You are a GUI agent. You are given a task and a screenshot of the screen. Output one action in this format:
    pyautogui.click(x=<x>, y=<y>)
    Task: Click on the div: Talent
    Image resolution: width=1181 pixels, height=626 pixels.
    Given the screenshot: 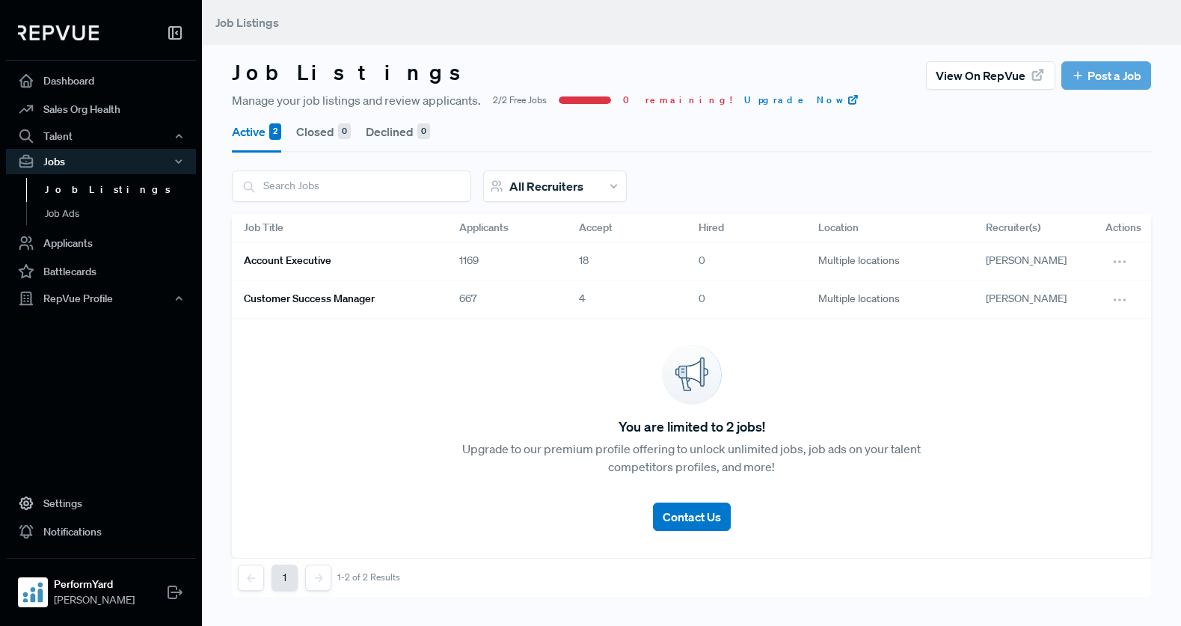 What is the action you would take?
    pyautogui.click(x=101, y=136)
    